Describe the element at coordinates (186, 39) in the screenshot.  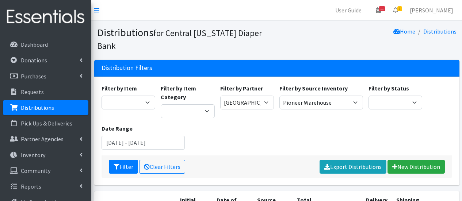
I see `h1: Distributions` at that location.